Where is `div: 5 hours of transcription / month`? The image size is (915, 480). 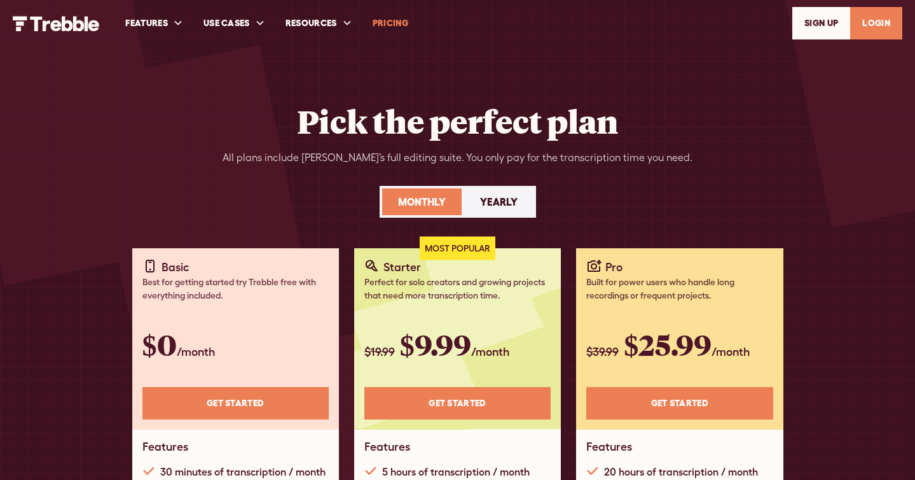
div: 5 hours of transcription / month is located at coordinates (456, 471).